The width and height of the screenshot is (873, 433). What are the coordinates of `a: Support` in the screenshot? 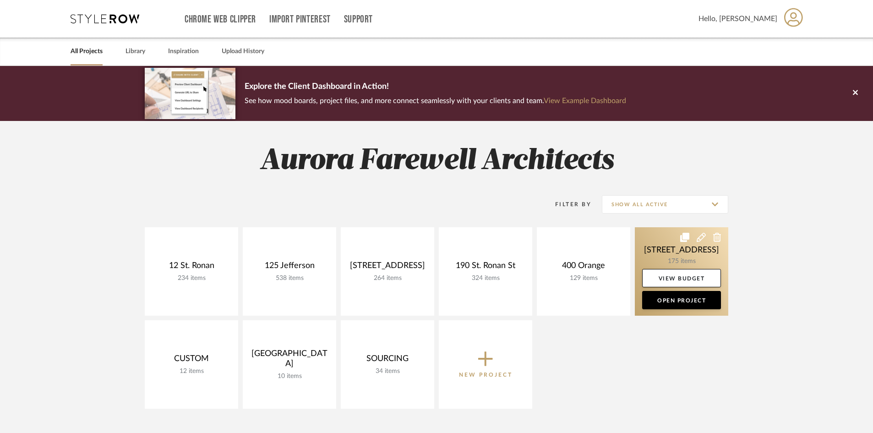 It's located at (358, 19).